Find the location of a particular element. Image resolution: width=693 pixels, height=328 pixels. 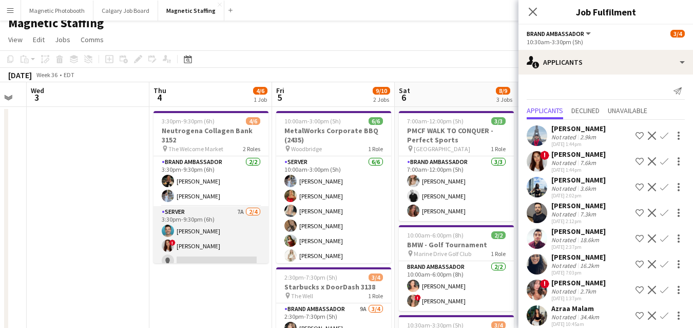

span: Thu is located at coordinates (160, 90).